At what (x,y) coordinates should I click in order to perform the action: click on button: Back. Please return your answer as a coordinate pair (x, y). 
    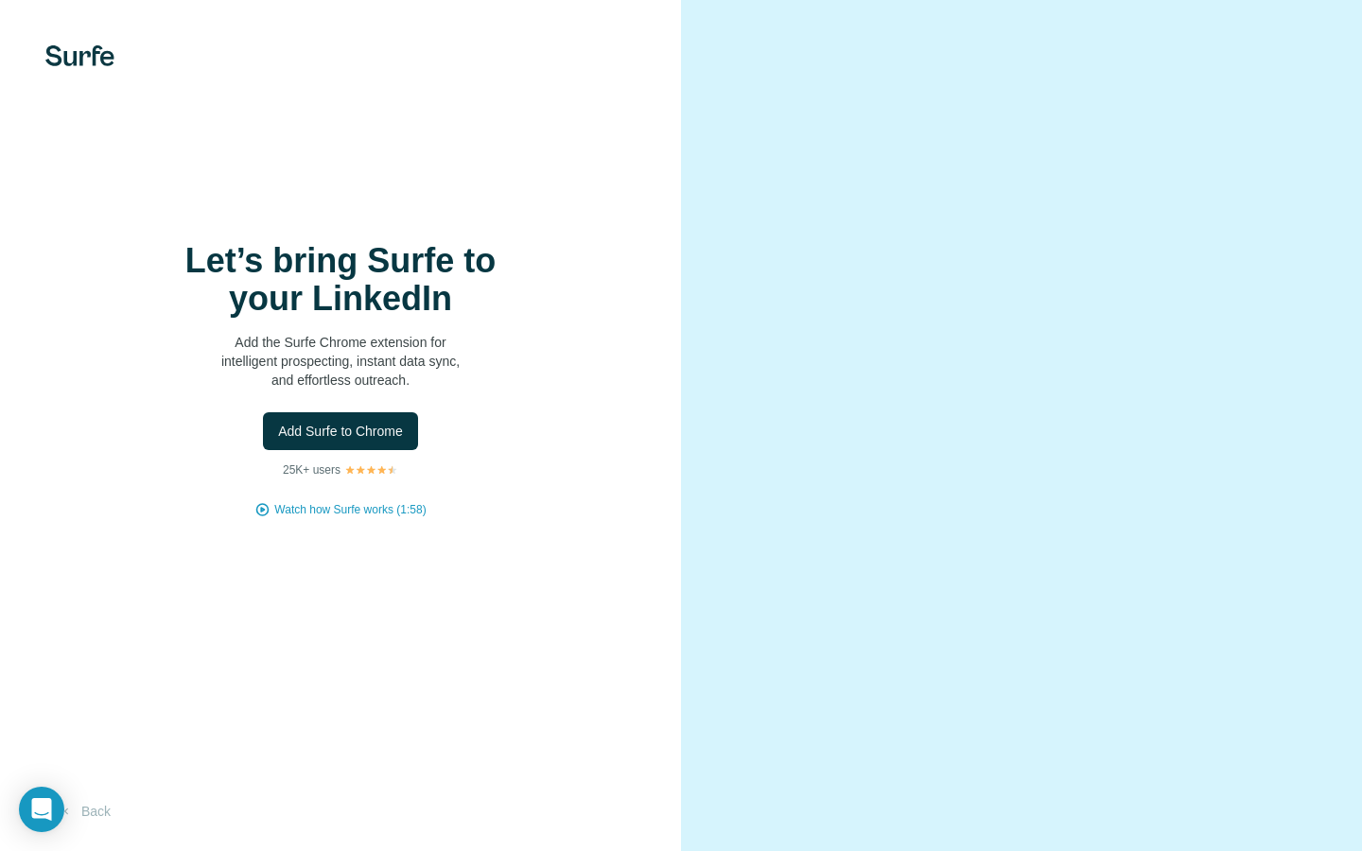
    Looking at the image, I should click on (84, 812).